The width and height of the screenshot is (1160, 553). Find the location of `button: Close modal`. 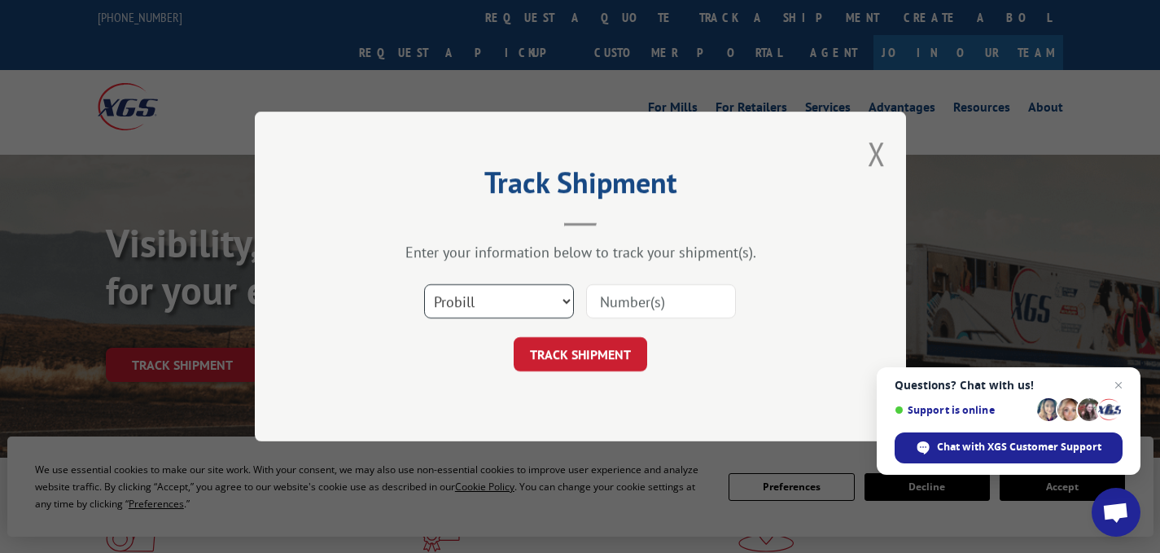

button: Close modal is located at coordinates (877, 153).